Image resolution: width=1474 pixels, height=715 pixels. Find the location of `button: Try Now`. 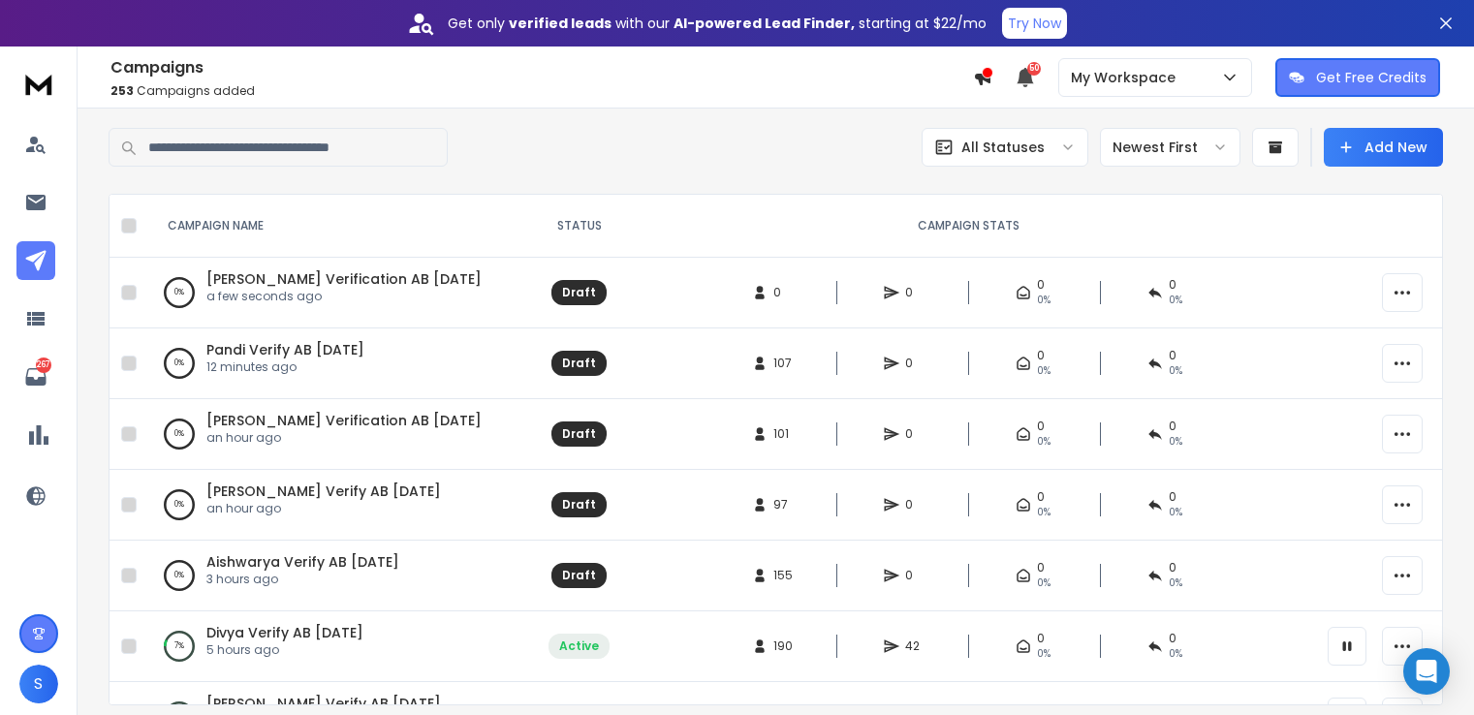

button: Try Now is located at coordinates (1034, 23).